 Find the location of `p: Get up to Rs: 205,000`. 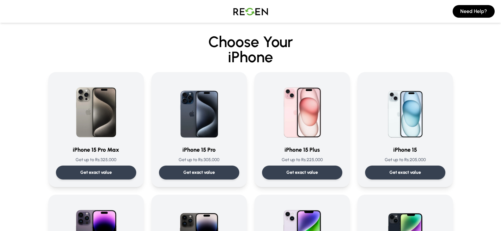

p: Get up to Rs: 205,000 is located at coordinates (405, 160).